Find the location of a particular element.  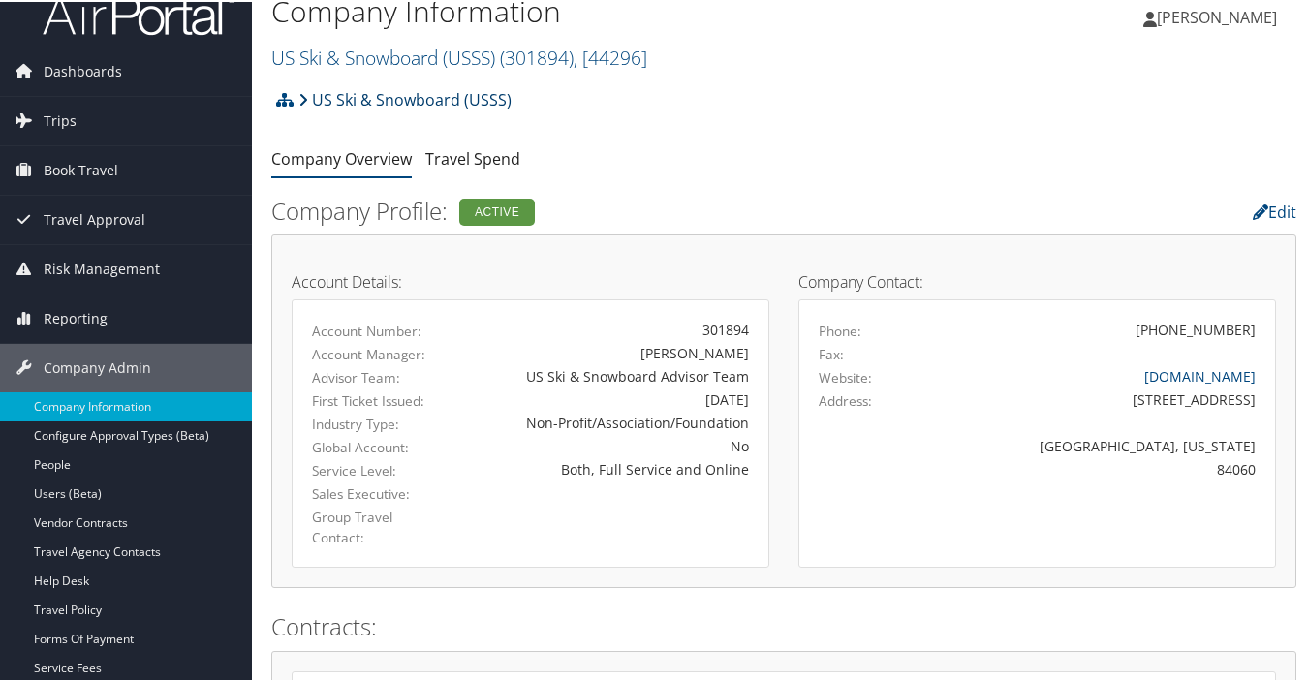

div: Active is located at coordinates (497, 210).